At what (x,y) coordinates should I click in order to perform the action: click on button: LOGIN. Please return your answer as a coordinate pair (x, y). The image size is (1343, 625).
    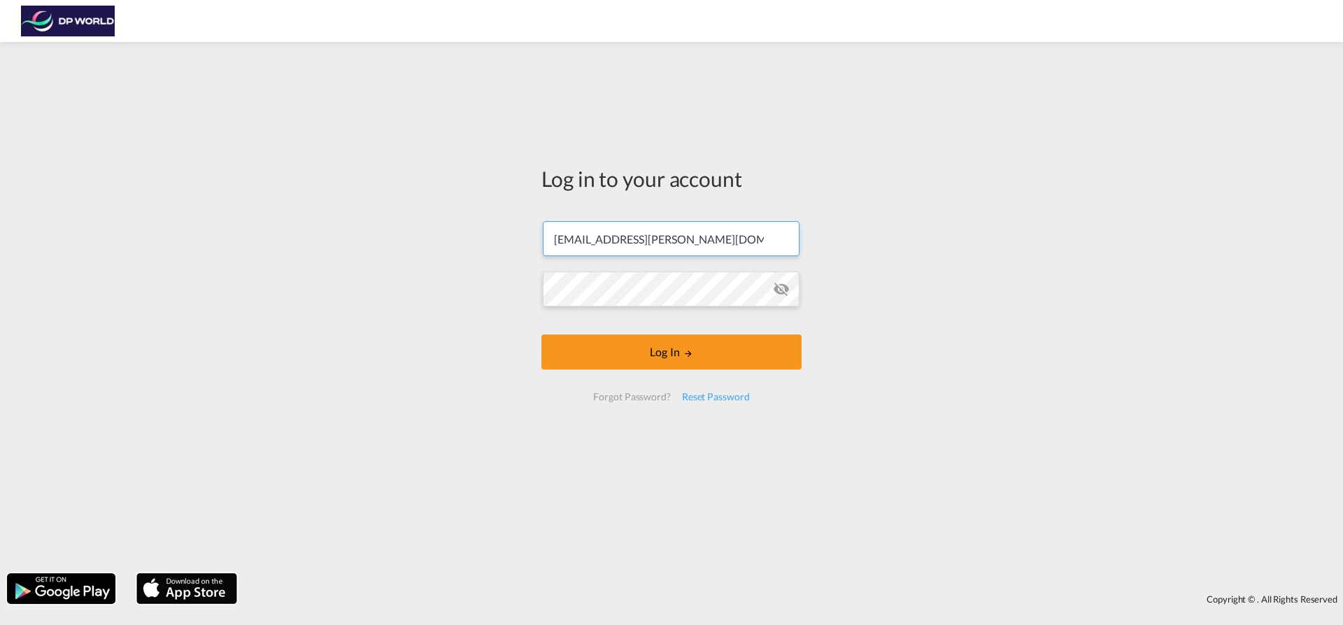
    Looking at the image, I should click on (671, 352).